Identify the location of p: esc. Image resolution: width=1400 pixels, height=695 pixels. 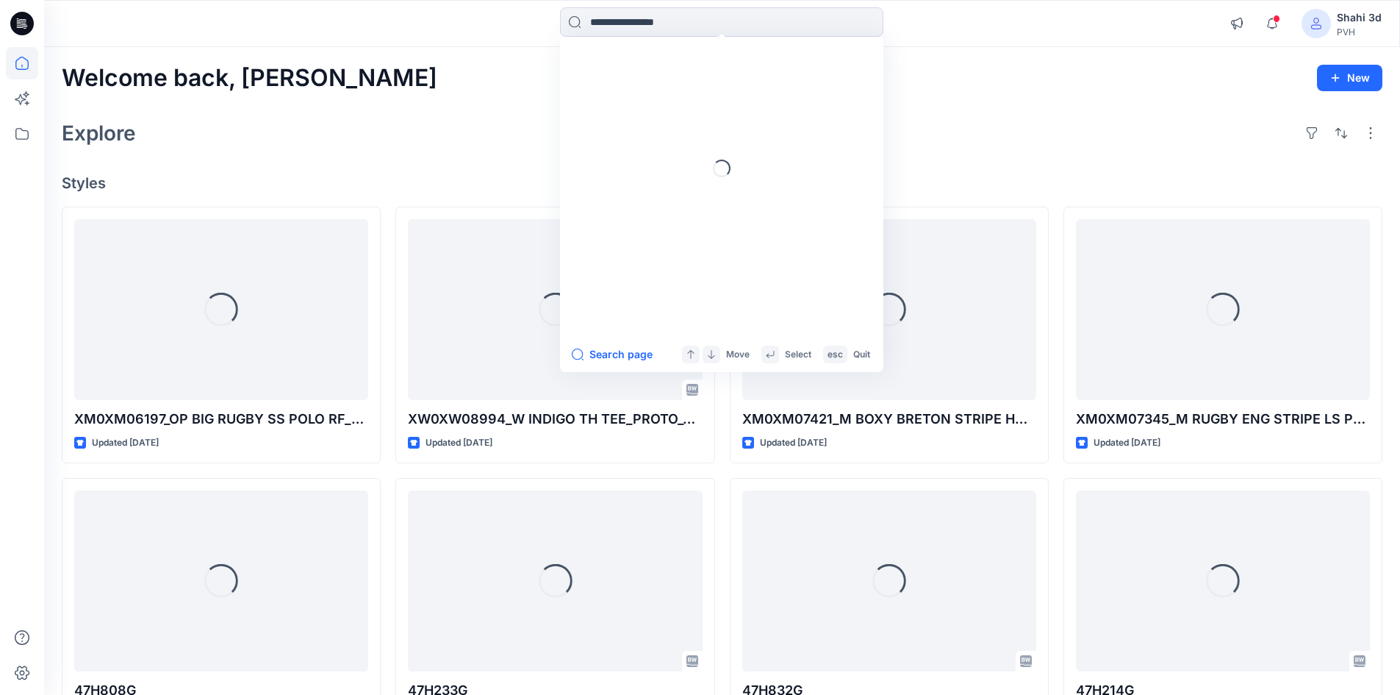
(835, 354).